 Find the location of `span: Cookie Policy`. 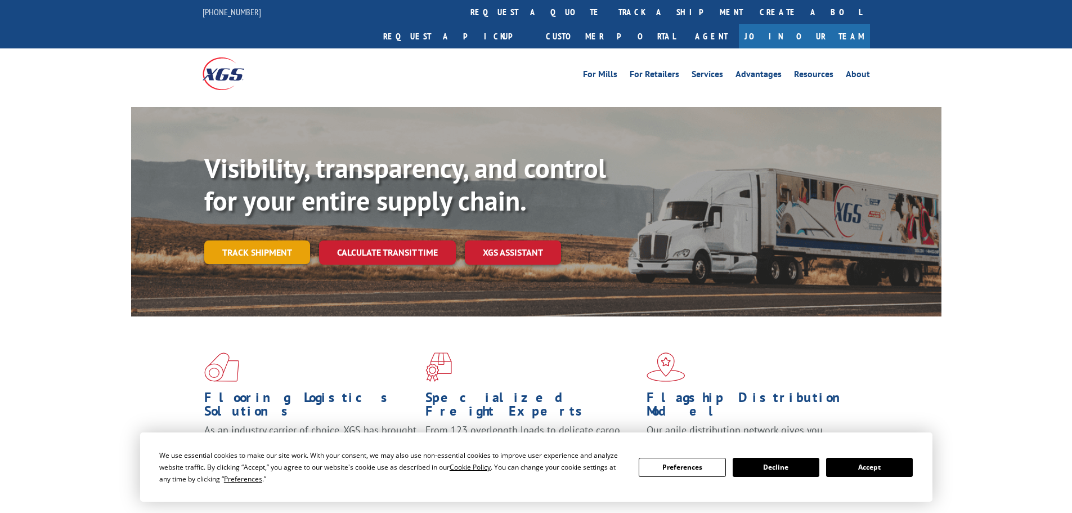

span: Cookie Policy is located at coordinates (470, 467).